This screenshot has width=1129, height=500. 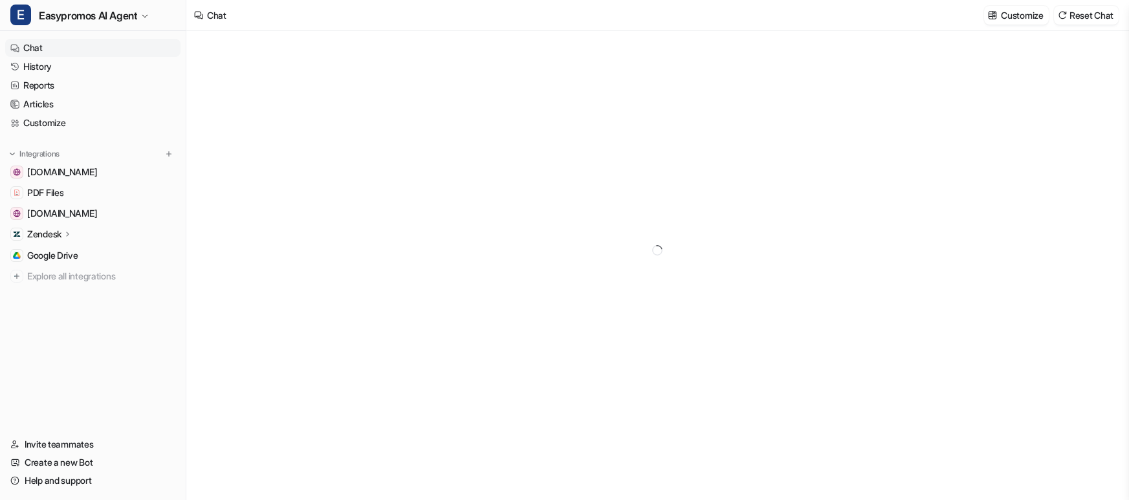 What do you see at coordinates (17, 214) in the screenshot?
I see `img: www.easypromosapp.com` at bounding box center [17, 214].